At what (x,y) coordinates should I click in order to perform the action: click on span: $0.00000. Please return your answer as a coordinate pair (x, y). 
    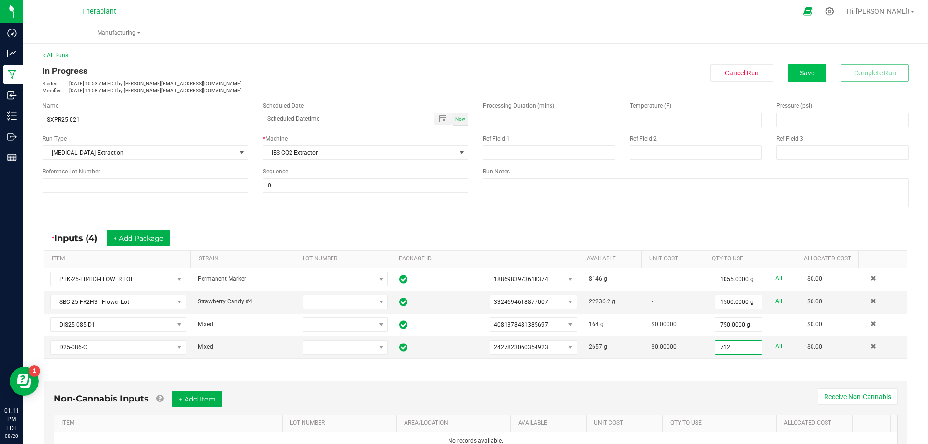
    Looking at the image, I should click on (664, 324).